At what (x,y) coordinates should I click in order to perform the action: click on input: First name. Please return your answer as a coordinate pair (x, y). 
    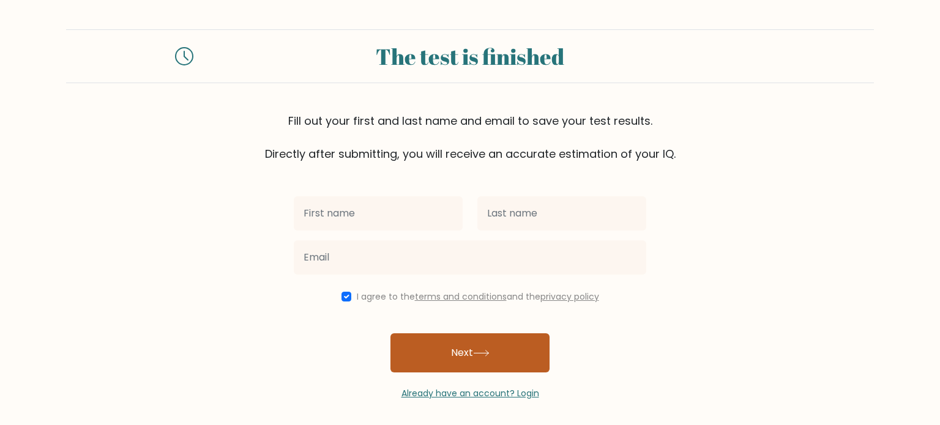
    Looking at the image, I should click on (378, 214).